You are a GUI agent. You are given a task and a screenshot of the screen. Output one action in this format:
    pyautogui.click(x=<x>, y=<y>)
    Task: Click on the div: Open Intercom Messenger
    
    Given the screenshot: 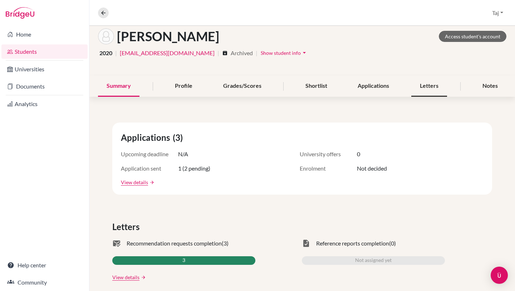 What is the action you would take?
    pyautogui.click(x=499, y=275)
    